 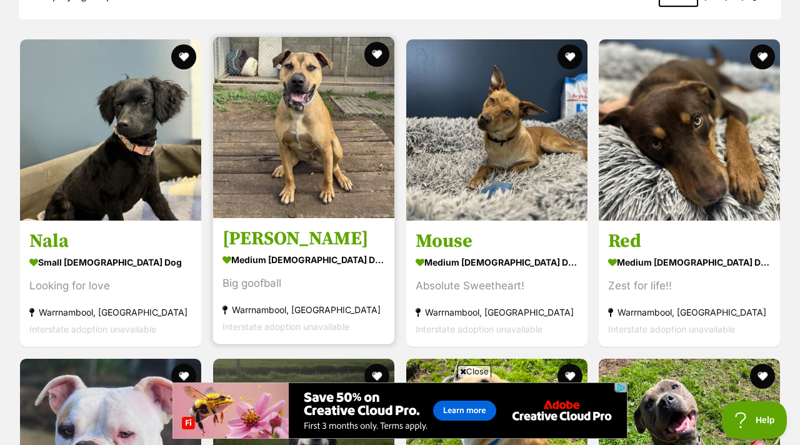 I want to click on img: Mouse, so click(x=497, y=130).